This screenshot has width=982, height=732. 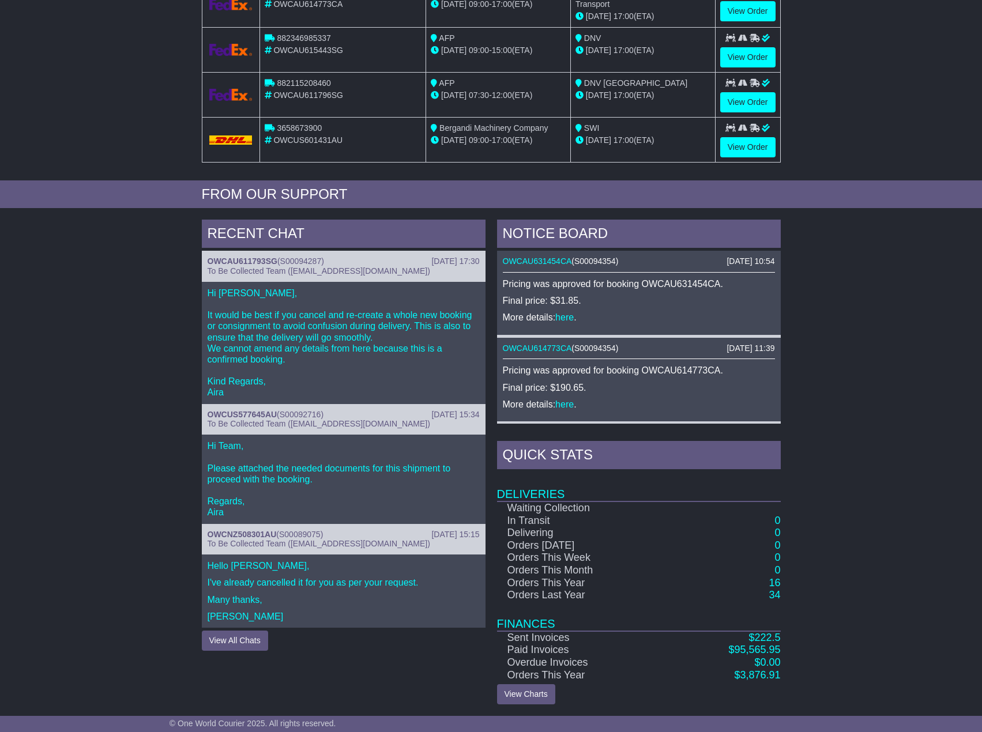 What do you see at coordinates (583, 558) in the screenshot?
I see `td: Orders This Week` at bounding box center [583, 558].